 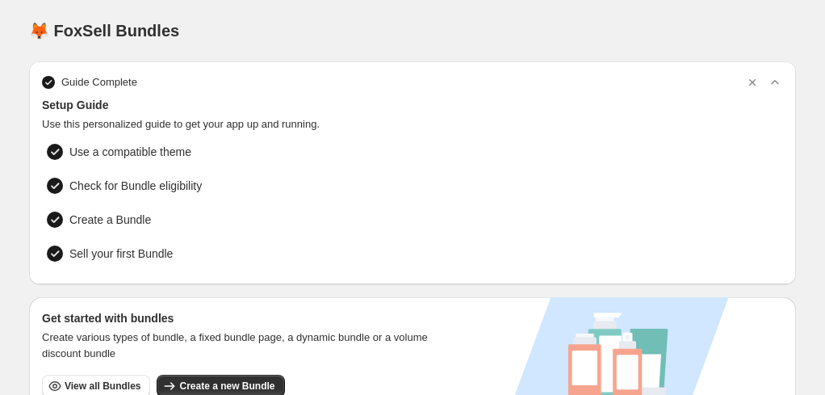 What do you see at coordinates (104, 31) in the screenshot?
I see `h1: 🦊 FoxSell Bundles` at bounding box center [104, 31].